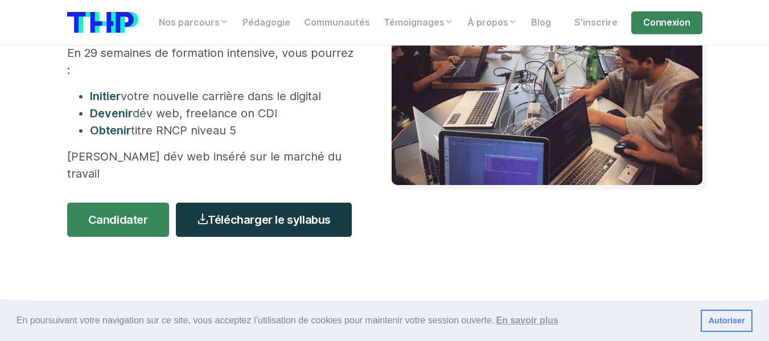  I want to click on a: Télécharger le syllabus, so click(263, 220).